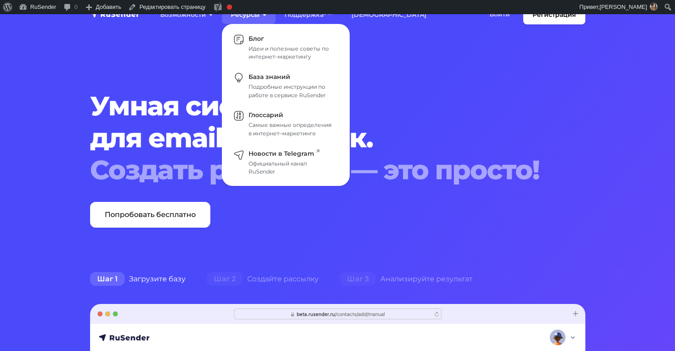 The width and height of the screenshot is (675, 351). What do you see at coordinates (286, 124) in the screenshot?
I see `a: Глоссарий Самые важные определения в интернет–маркетинге` at bounding box center [286, 124].